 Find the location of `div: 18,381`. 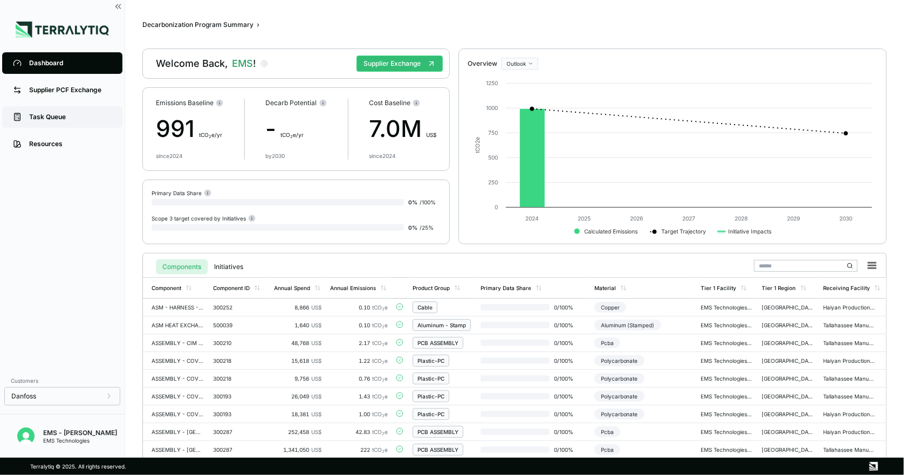

div: 18,381 is located at coordinates (298, 414).